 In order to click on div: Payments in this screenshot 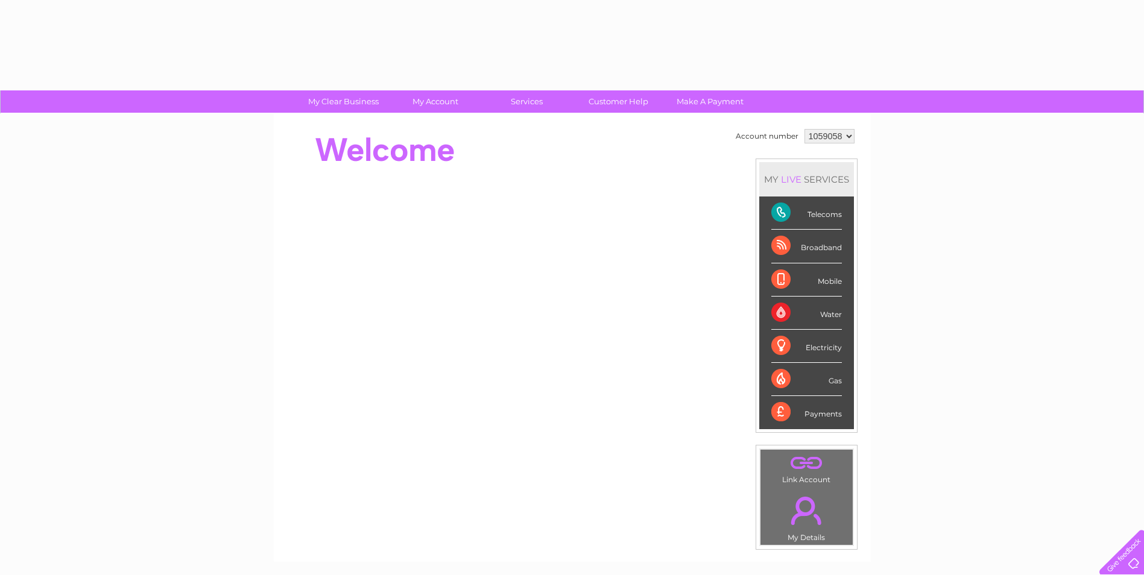, I will do `click(806, 413)`.